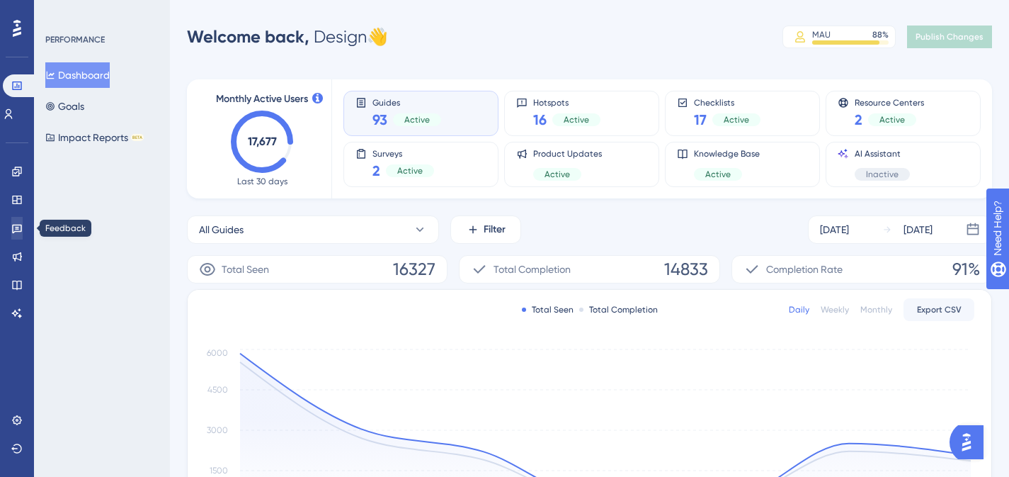 This screenshot has height=477, width=1009. Describe the element at coordinates (407, 102) in the screenshot. I see `span: Guides` at that location.